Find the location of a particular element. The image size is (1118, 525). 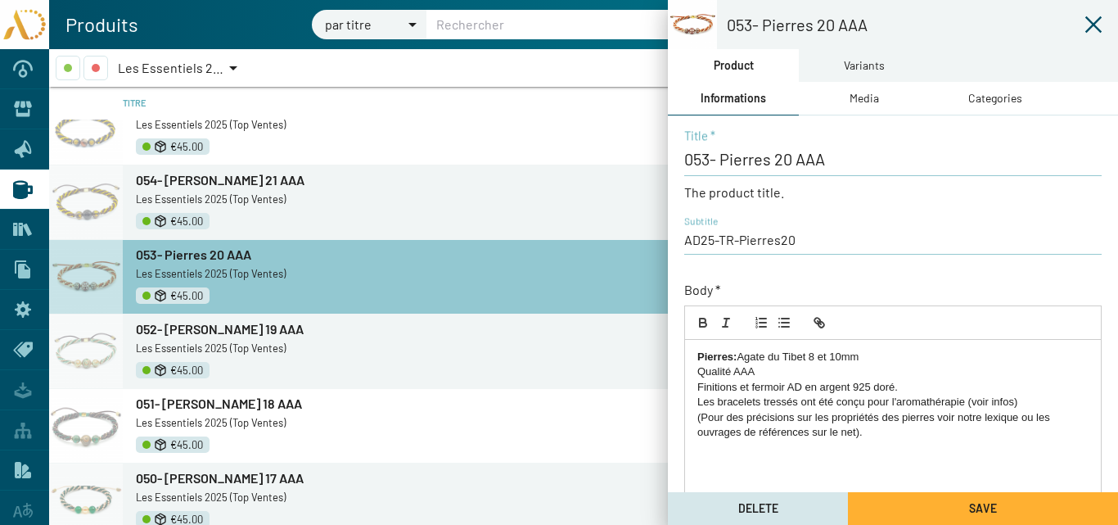

span: Save is located at coordinates (983, 508).